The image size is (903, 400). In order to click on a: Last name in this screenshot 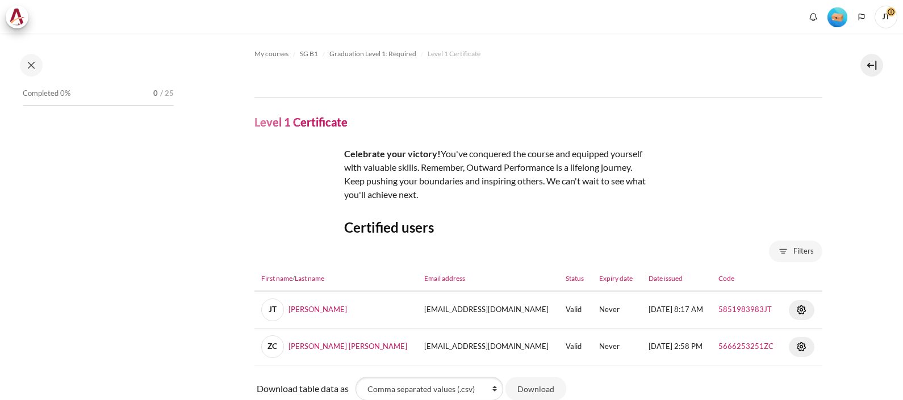, I will do `click(310, 278)`.